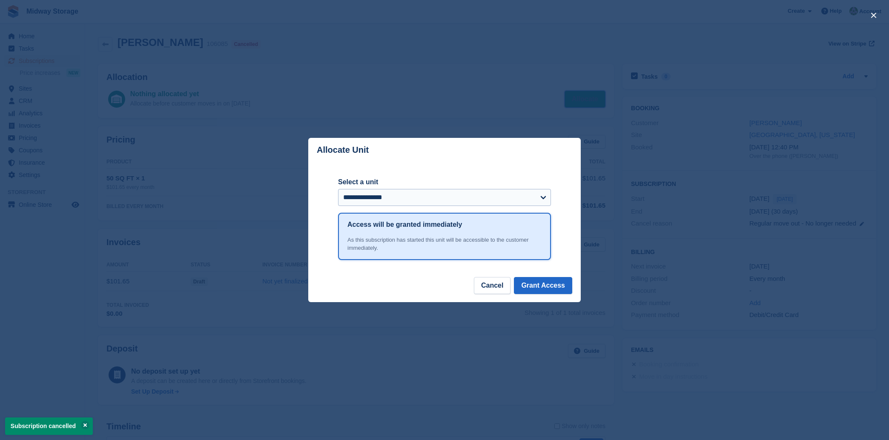 The width and height of the screenshot is (889, 440). What do you see at coordinates (492, 286) in the screenshot?
I see `button: Cancel` at bounding box center [492, 286].